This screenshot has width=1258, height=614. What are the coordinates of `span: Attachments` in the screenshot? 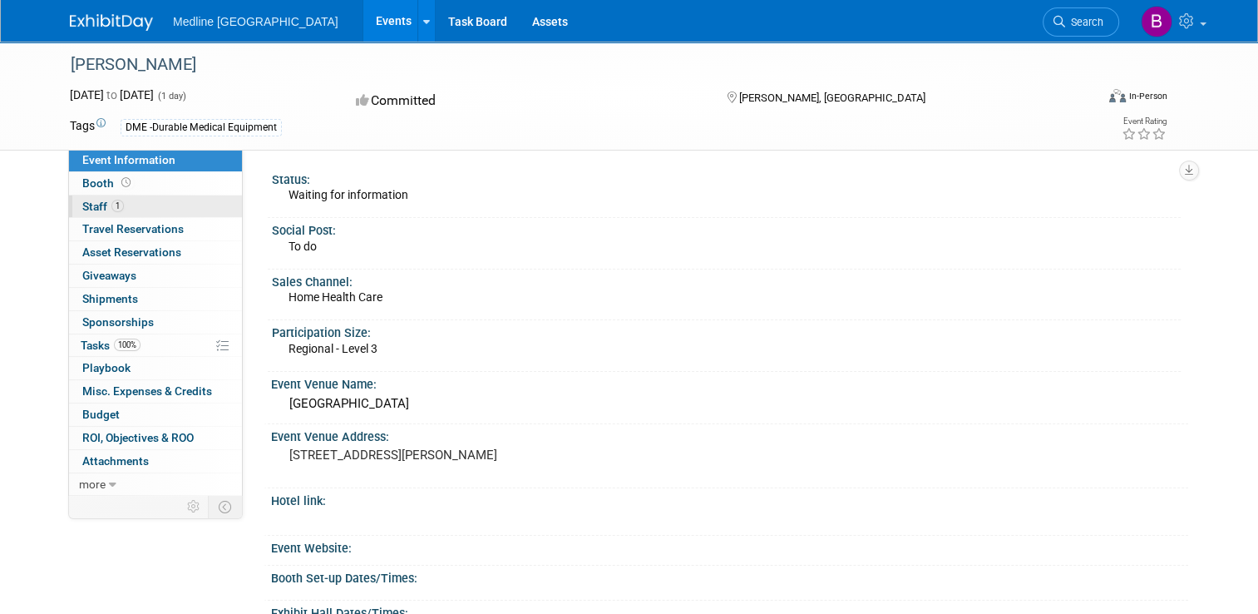 It's located at (116, 461).